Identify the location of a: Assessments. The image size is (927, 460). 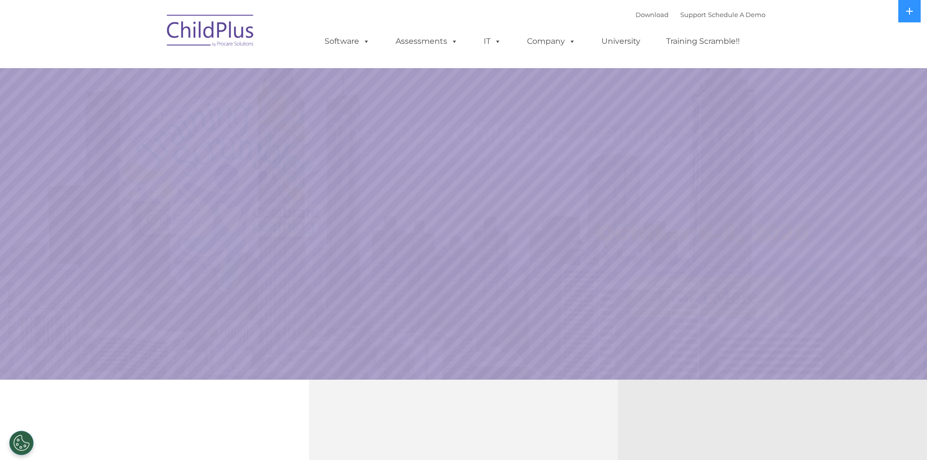
(427, 41).